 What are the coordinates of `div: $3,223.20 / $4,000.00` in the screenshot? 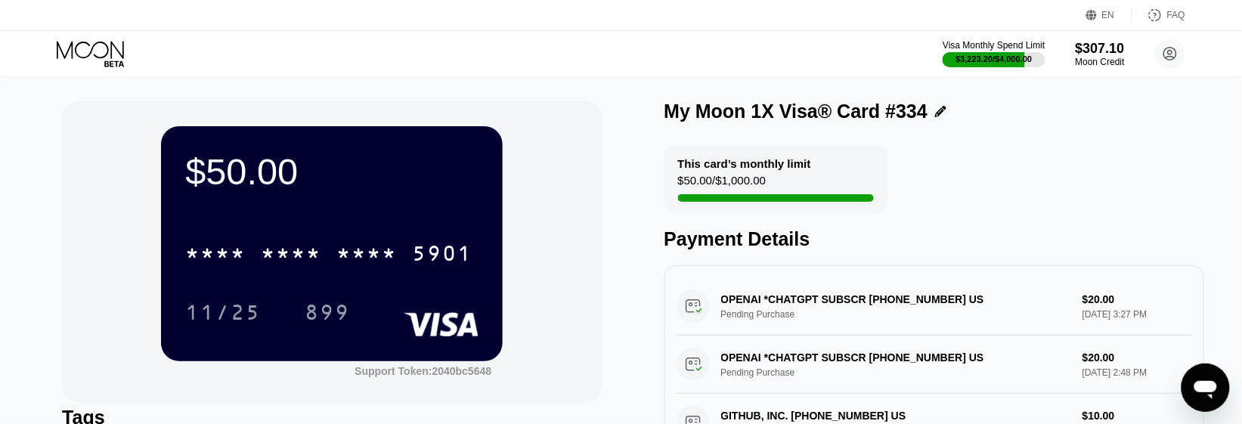 It's located at (994, 59).